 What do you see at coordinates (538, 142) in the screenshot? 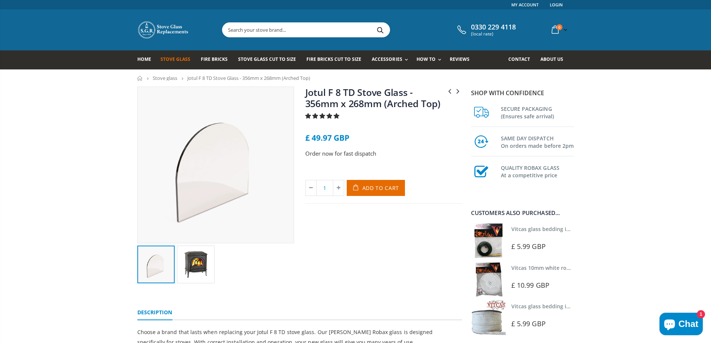
I see `h3: SAME DAY DISPATCH On orders made before 2pm` at bounding box center [538, 142].